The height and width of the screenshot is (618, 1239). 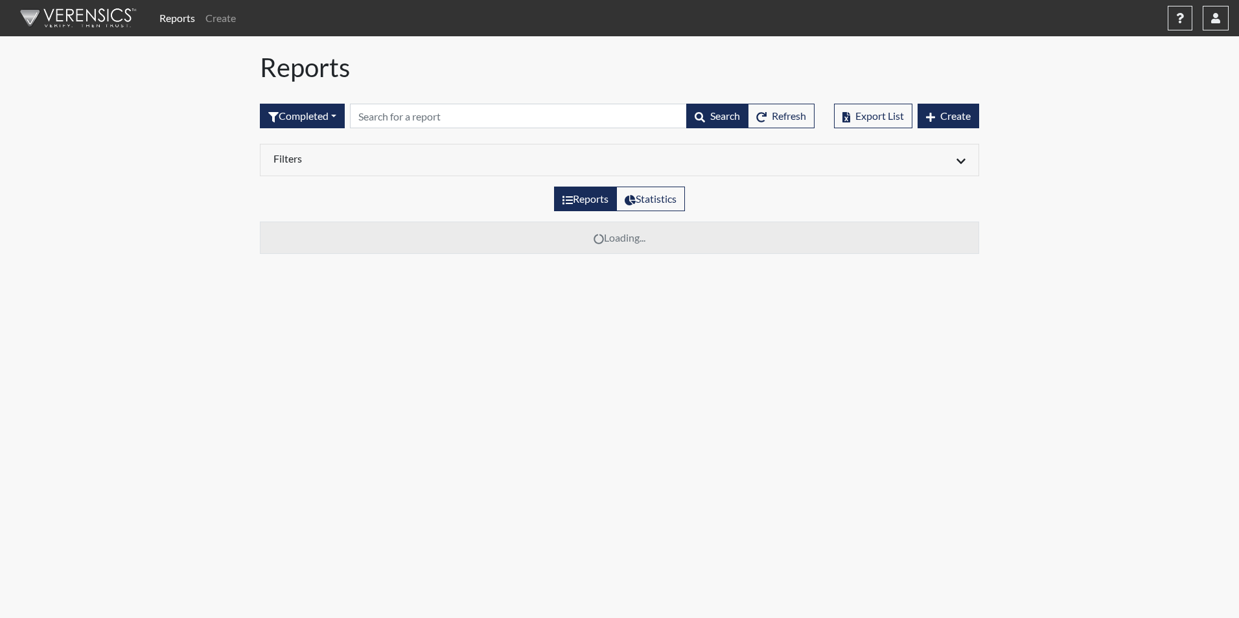 I want to click on a: Create, so click(x=220, y=18).